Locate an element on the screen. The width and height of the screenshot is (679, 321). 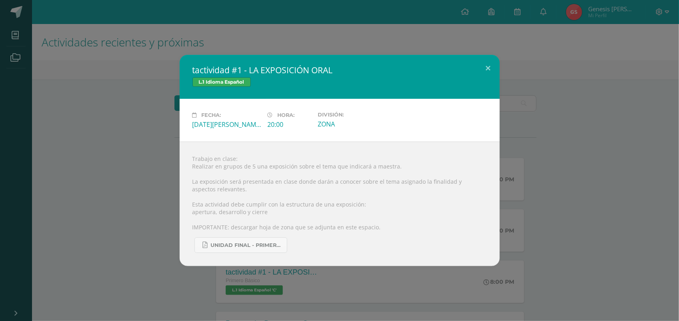
h2: tactividad #1 - LA EXPOSICIÓN ORAL is located at coordinates (339, 70).